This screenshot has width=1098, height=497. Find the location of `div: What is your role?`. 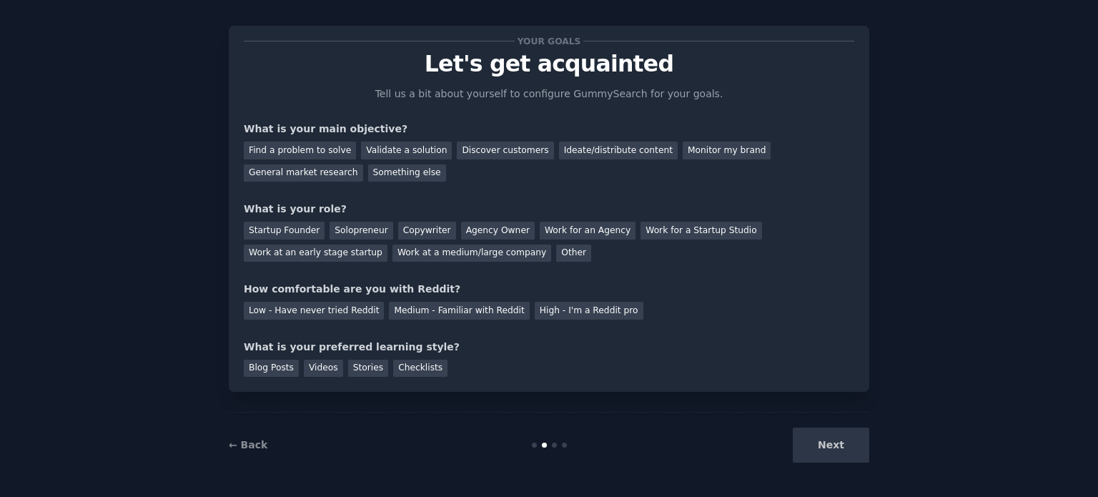

div: What is your role? is located at coordinates (549, 209).